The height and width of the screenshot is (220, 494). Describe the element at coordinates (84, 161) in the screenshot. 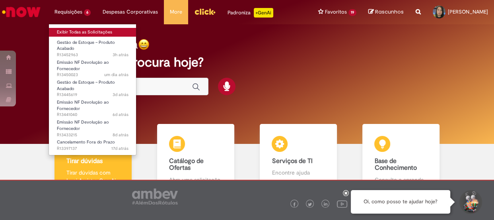

I see `b: Tirar dúvidas` at that location.